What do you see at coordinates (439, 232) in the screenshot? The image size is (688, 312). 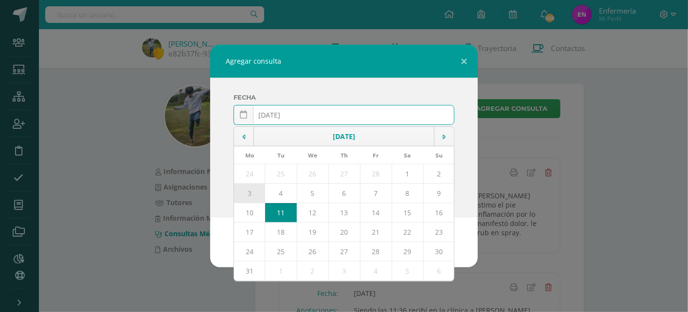 I see `td: 23` at bounding box center [439, 232].